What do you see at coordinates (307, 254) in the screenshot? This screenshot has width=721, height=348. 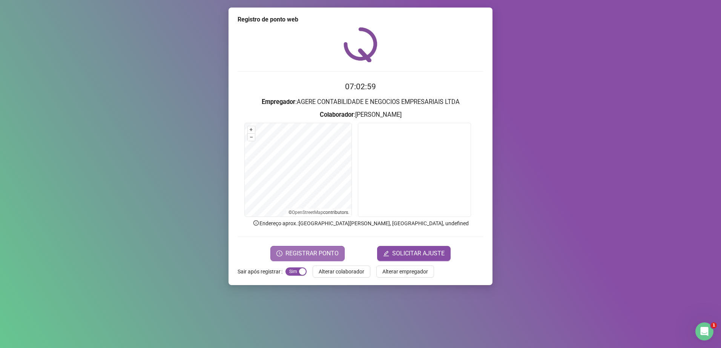 I see `button: REGISTRAR PONTO` at bounding box center [307, 254].